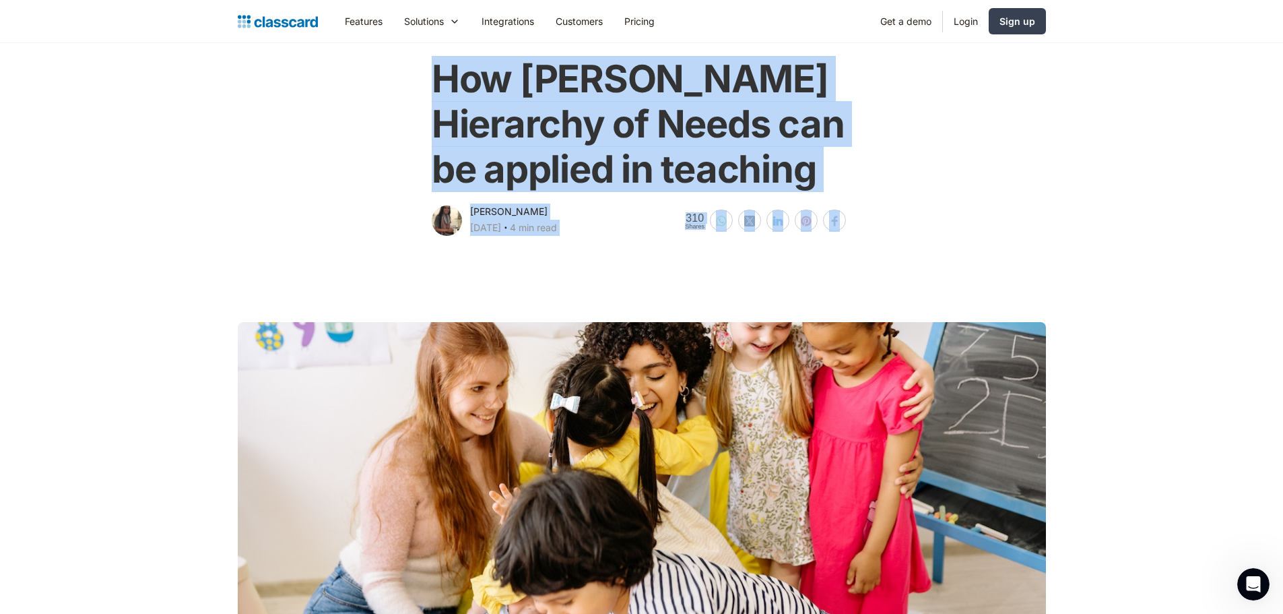  Describe the element at coordinates (835, 221) in the screenshot. I see `img: facebook-white sharing button` at that location.